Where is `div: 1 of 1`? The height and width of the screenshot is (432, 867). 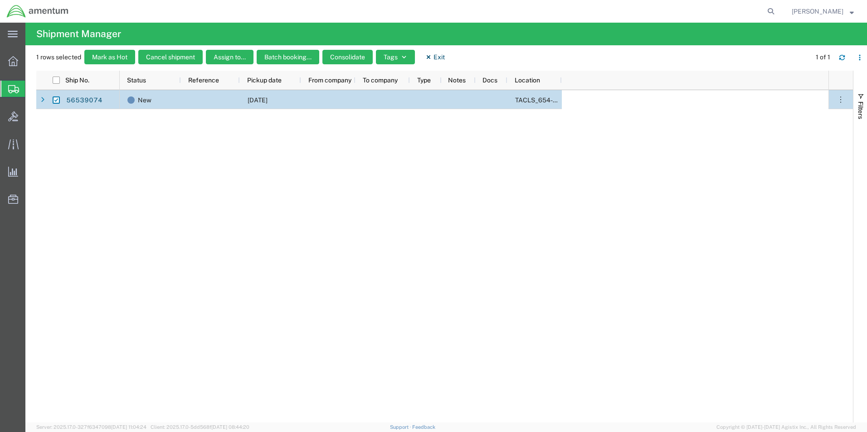 div: 1 of 1 is located at coordinates (823, 57).